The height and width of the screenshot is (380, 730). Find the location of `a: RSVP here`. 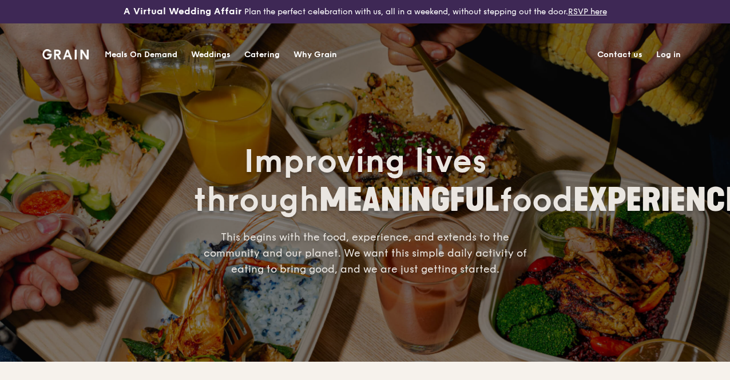

a: RSVP here is located at coordinates (587, 11).